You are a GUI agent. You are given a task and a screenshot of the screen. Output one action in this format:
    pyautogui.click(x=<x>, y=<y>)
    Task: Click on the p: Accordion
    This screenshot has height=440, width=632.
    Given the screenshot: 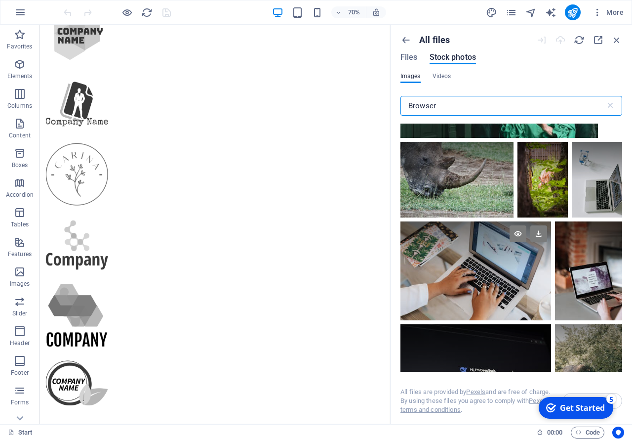 What is the action you would take?
    pyautogui.click(x=20, y=195)
    